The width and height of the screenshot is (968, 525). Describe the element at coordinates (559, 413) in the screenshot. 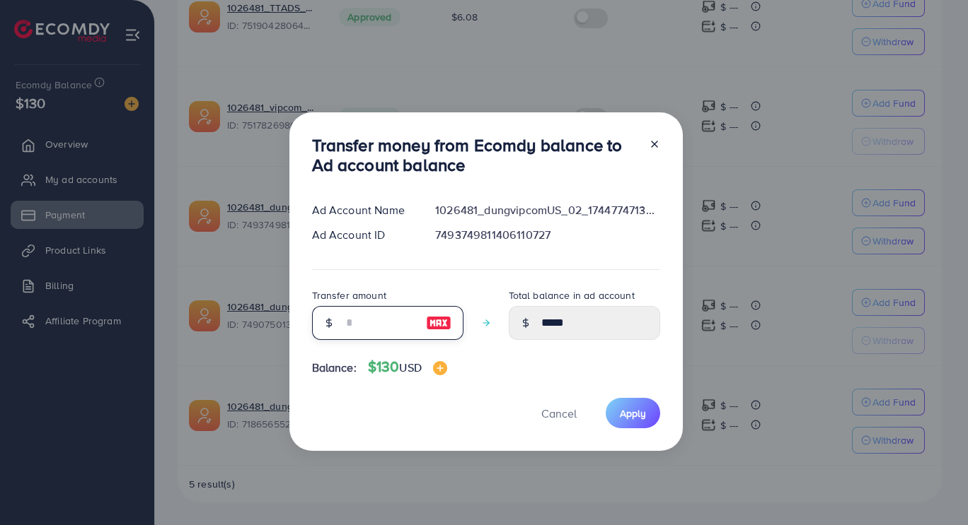

I see `button: Cancel` at that location.